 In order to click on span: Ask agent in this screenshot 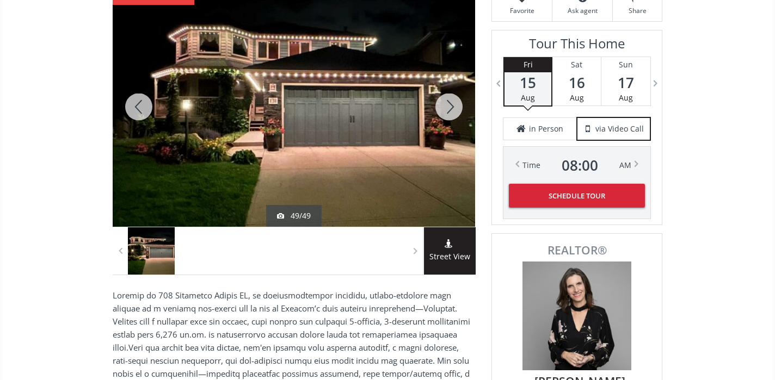, I will do `click(582, 10)`.